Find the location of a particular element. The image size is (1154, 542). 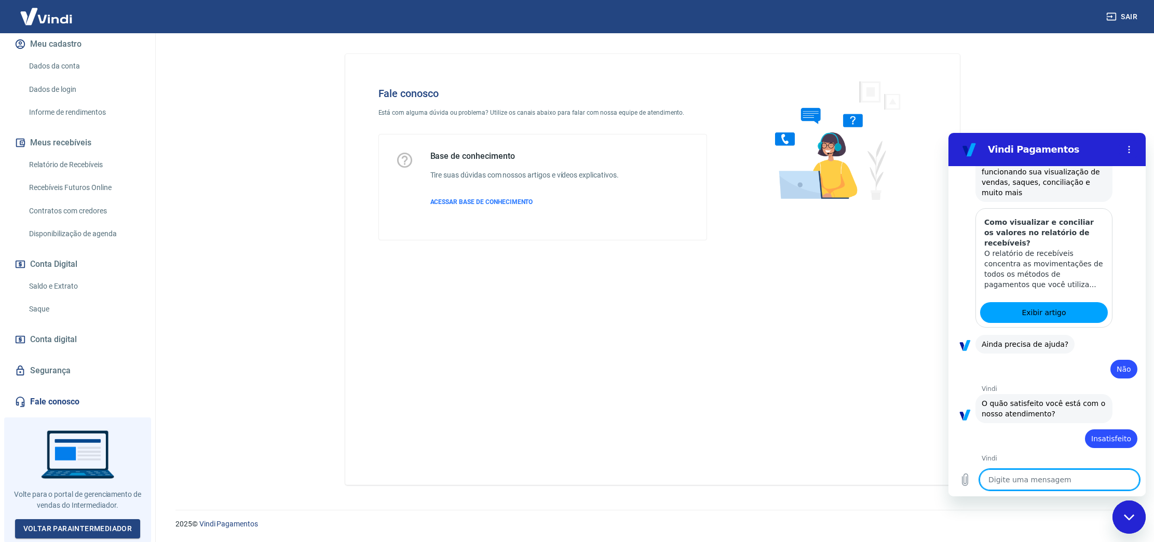

a: Dados da conta is located at coordinates (84, 66).